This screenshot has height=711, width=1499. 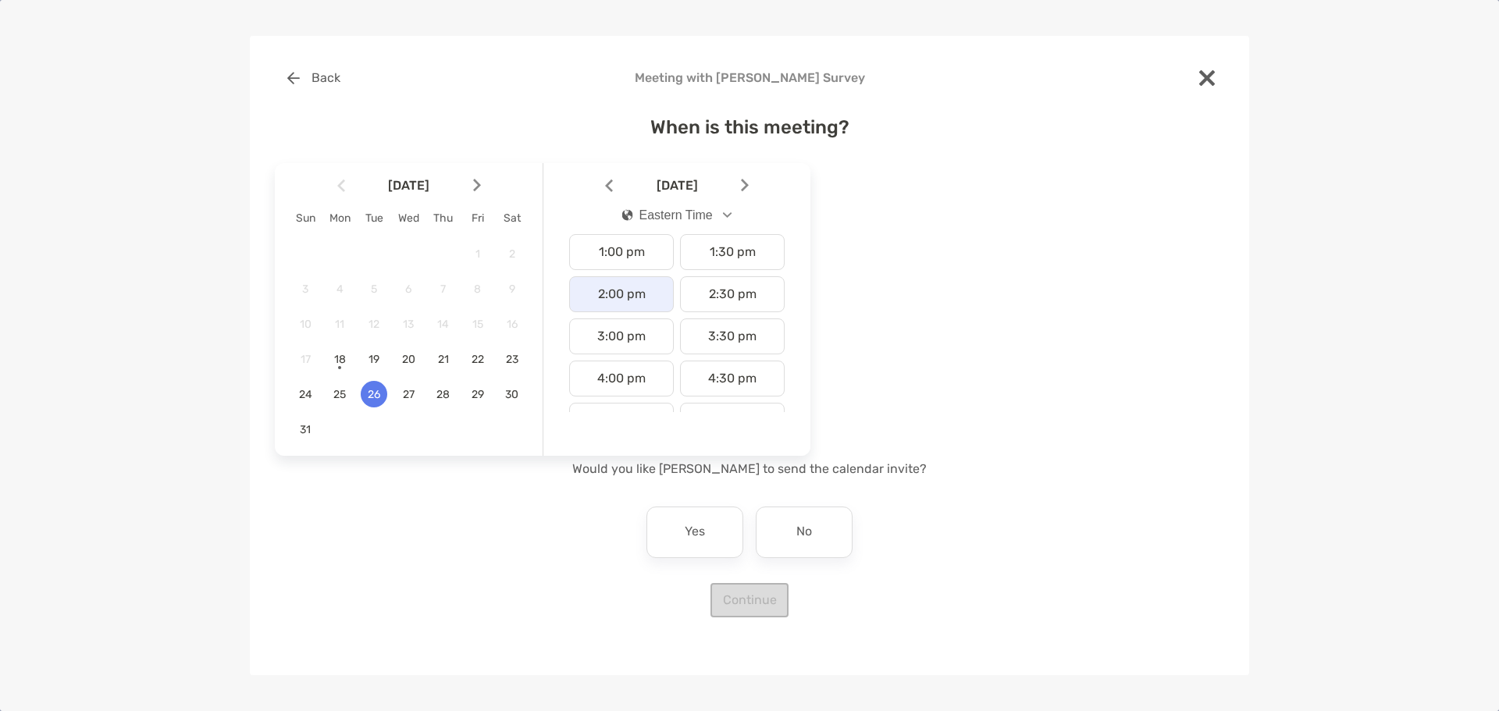 I want to click on span: 23, so click(x=512, y=359).